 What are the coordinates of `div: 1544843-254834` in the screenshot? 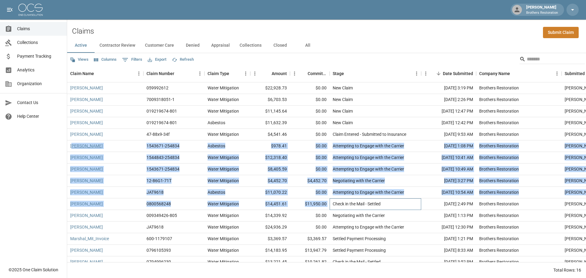 It's located at (163, 157).